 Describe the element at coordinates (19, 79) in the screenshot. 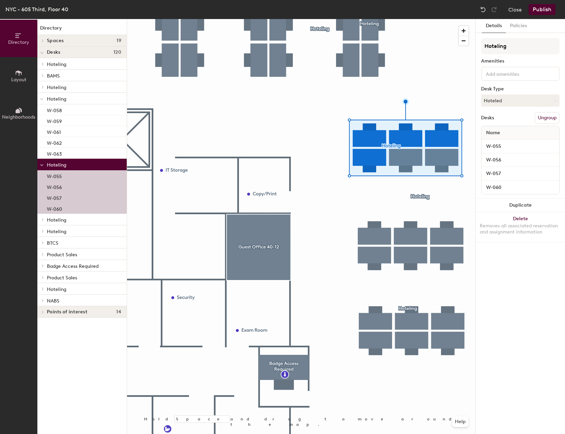

I see `span: Layout` at that location.